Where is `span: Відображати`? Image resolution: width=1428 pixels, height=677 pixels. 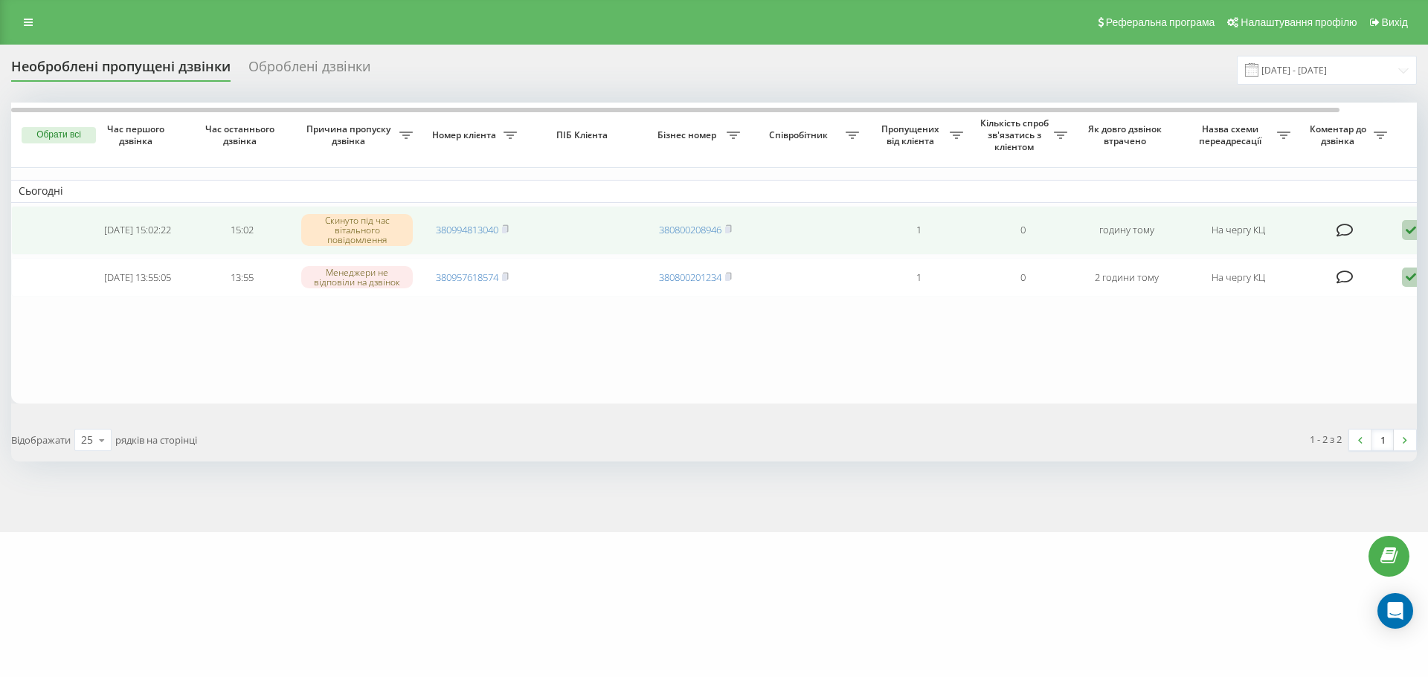 span: Відображати is located at coordinates (41, 440).